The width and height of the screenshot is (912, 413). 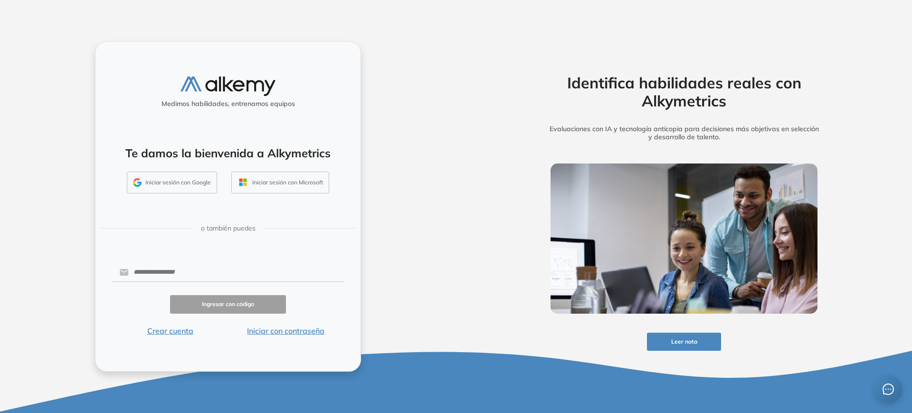 What do you see at coordinates (243, 182) in the screenshot?
I see `img: OUTLOOK_ICON` at bounding box center [243, 182].